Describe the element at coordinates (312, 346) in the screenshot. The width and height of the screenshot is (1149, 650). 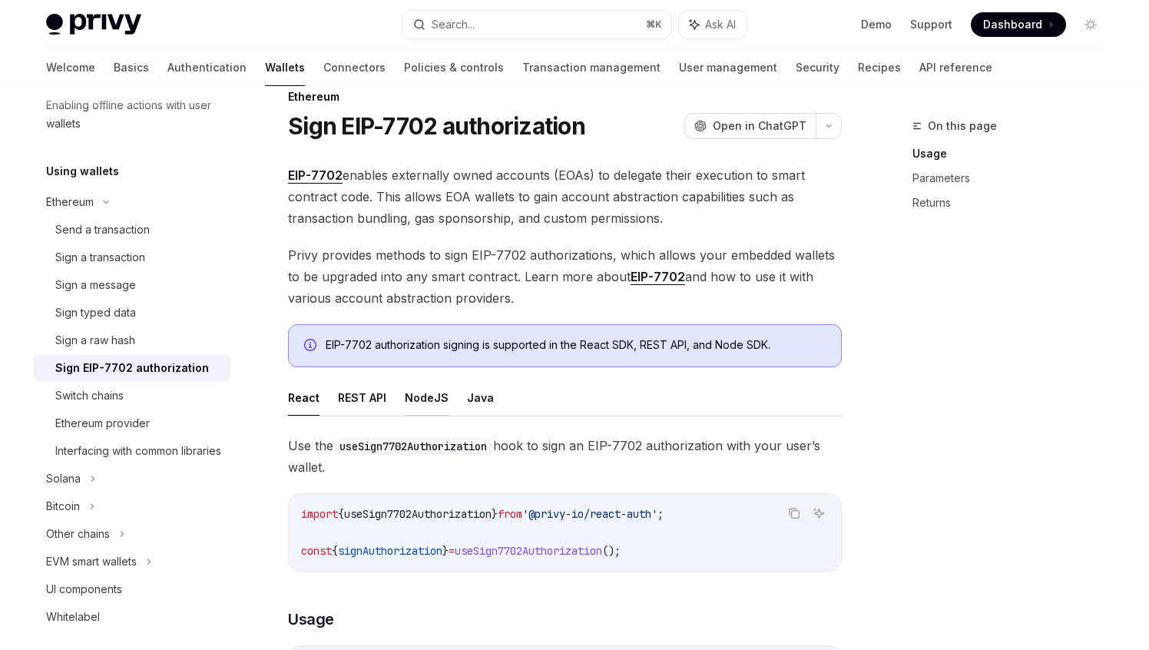
I see `svg: Info` at that location.